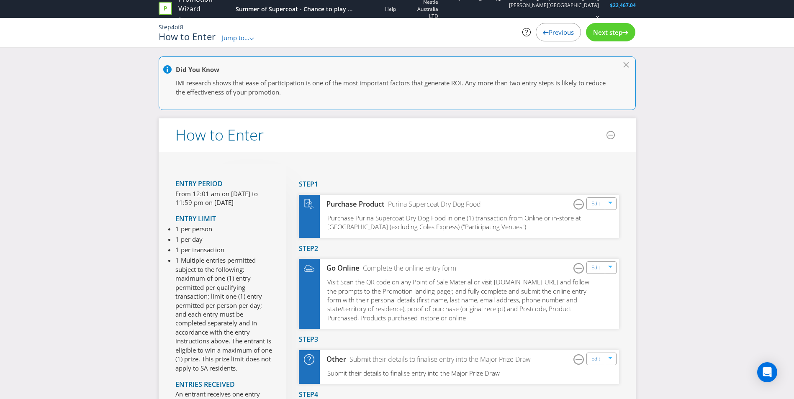 The width and height of the screenshot is (794, 399). What do you see at coordinates (294, 9) in the screenshot?
I see `div: Summer of Supercoat - Chance to play for $70K` at bounding box center [294, 9].